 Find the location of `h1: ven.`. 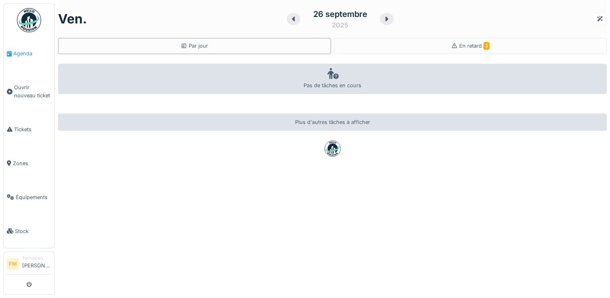

h1: ven. is located at coordinates (73, 19).